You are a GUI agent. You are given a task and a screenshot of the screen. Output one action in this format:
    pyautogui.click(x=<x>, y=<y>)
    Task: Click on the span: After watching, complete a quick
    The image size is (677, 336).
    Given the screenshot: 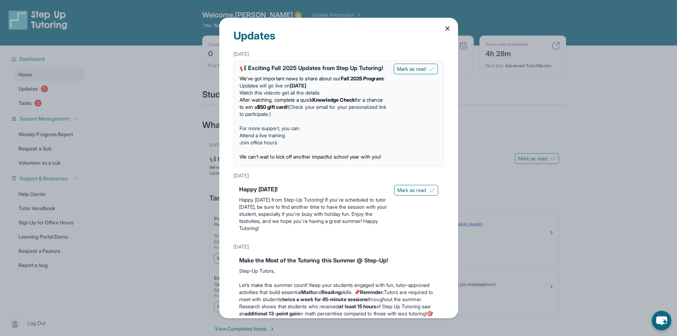 What is the action you would take?
    pyautogui.click(x=276, y=99)
    